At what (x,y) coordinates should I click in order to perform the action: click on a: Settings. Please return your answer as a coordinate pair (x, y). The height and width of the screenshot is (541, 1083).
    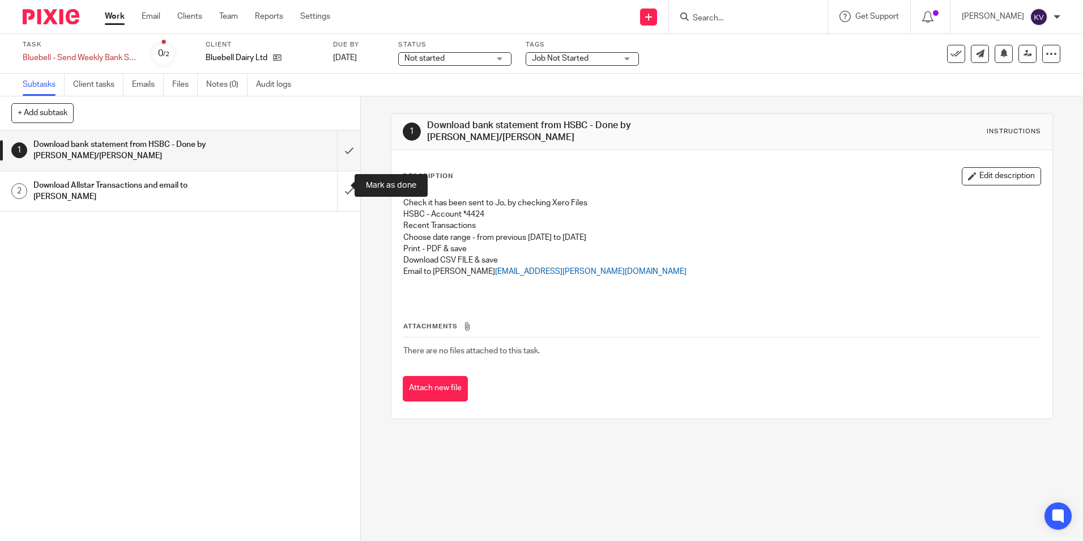
    Looking at the image, I should click on (315, 16).